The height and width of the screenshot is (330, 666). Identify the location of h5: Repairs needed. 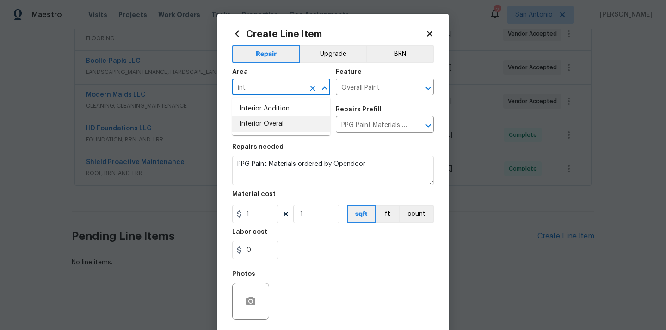
(258, 147).